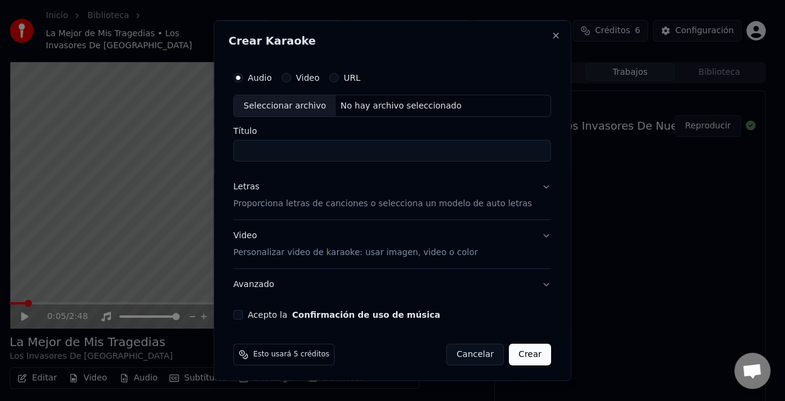 The width and height of the screenshot is (785, 401). What do you see at coordinates (382, 204) in the screenshot?
I see `p: Proporciona letras de canciones o selecciona un modelo de auto letras` at bounding box center [382, 204].